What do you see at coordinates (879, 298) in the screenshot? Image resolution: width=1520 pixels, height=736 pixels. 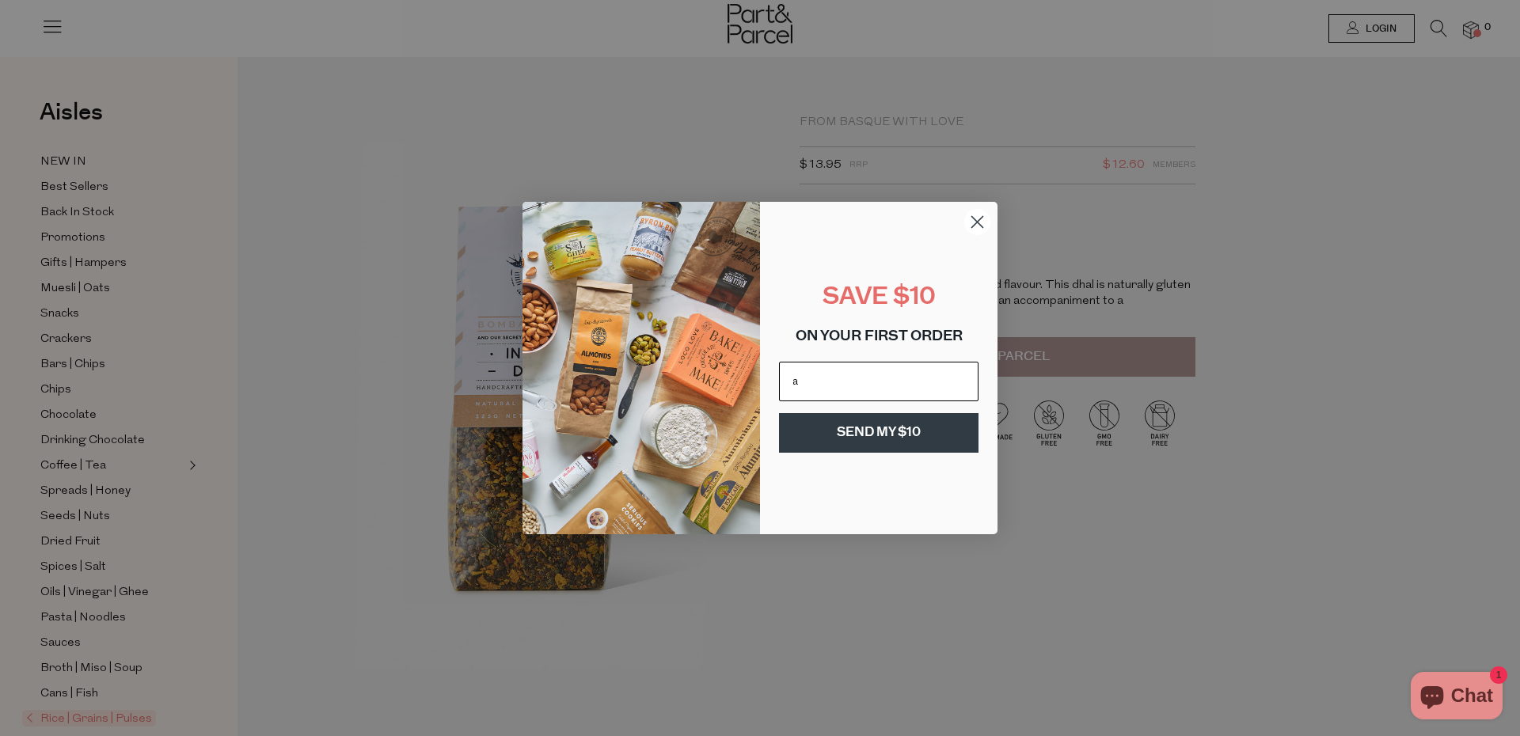 I see `span: SAVE $10` at bounding box center [879, 298].